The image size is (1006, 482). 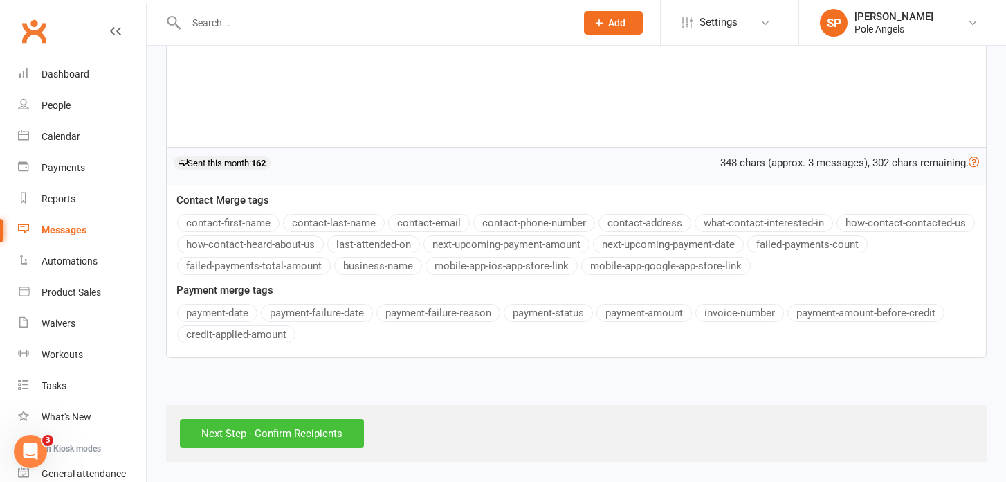 What do you see at coordinates (334, 223) in the screenshot?
I see `button: contact-last-name` at bounding box center [334, 223].